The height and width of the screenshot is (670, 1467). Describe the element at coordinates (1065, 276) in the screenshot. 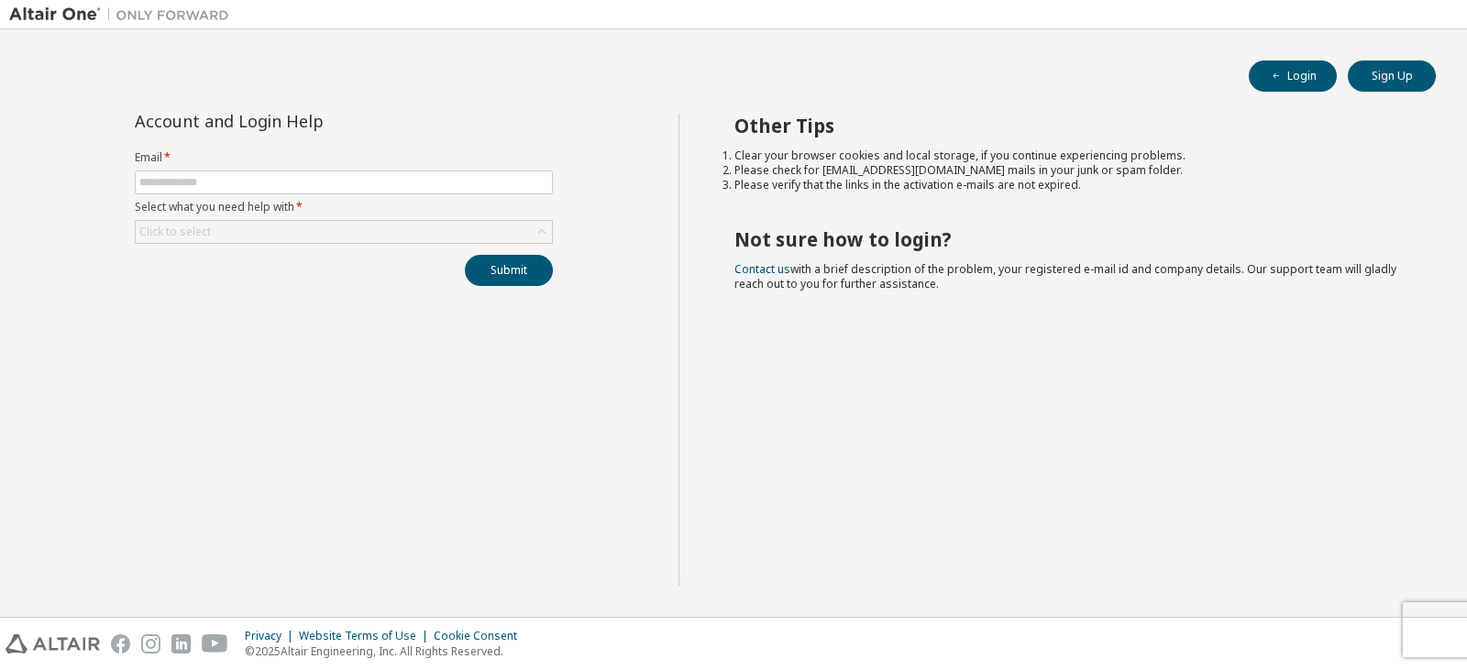

I see `span: with a brief description of the problem, your registered e-mail id and company details. Our suppo...` at that location.